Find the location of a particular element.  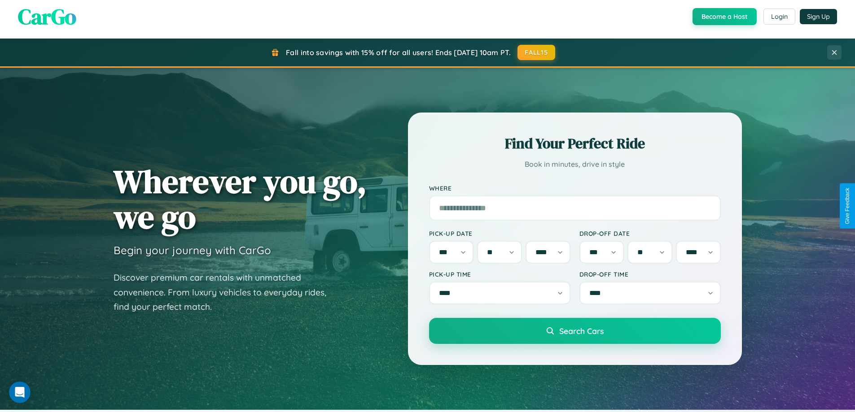

button: Search Cars is located at coordinates (575, 331).